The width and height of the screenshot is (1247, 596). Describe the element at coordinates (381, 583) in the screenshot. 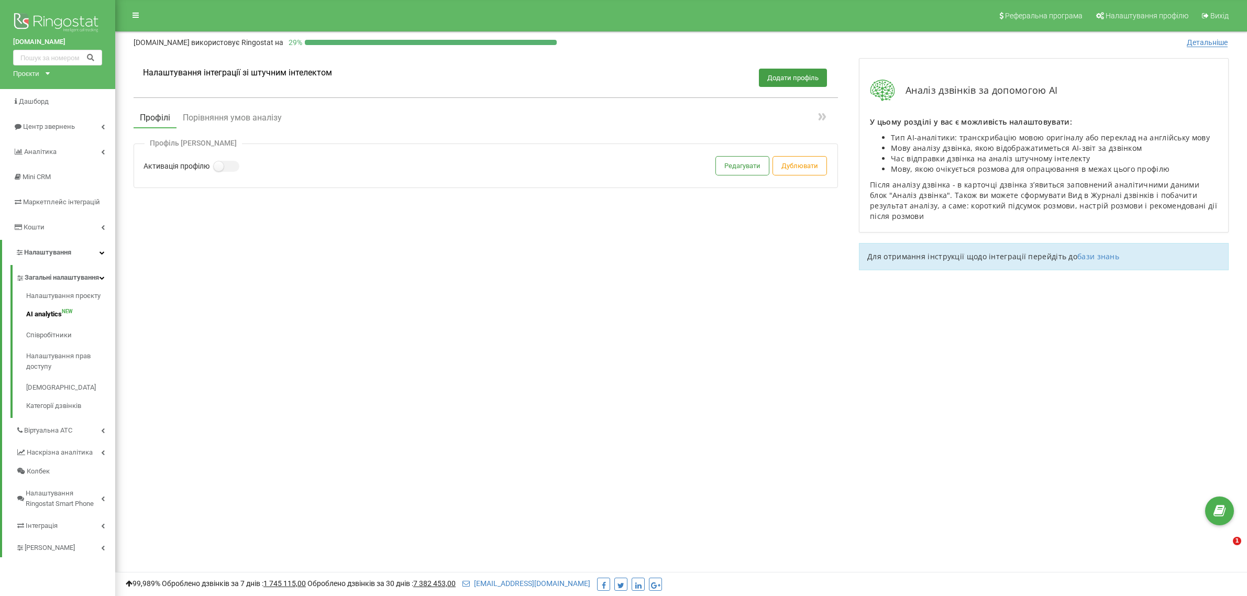

I see `span: Оброблено дзвінків за 30 днів :` at that location.